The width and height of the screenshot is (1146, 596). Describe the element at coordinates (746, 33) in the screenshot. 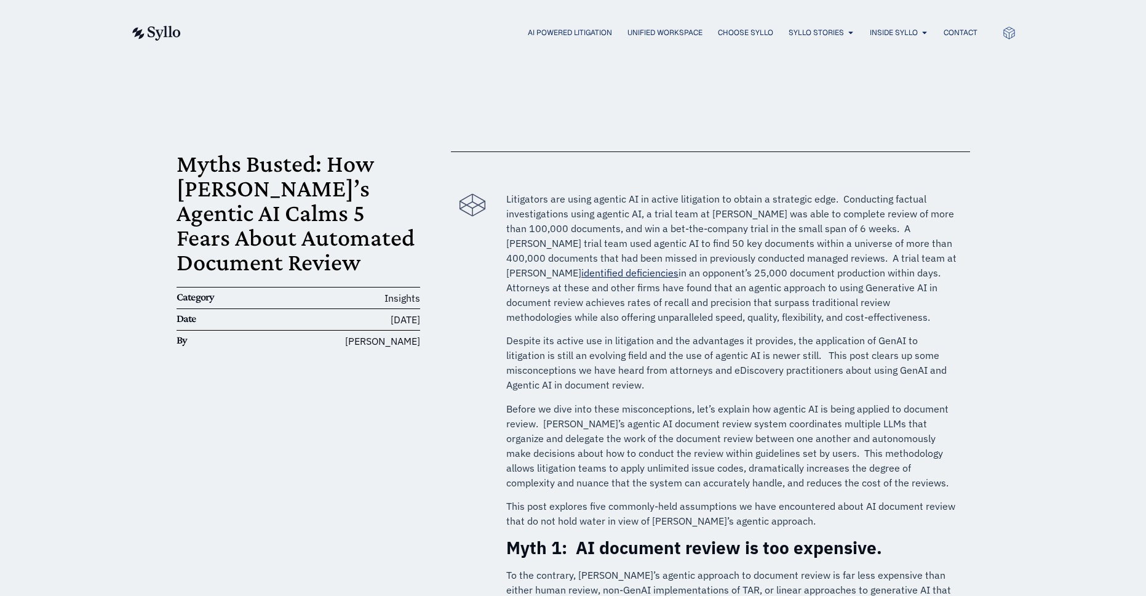

I see `span: Choose Syllo` at that location.